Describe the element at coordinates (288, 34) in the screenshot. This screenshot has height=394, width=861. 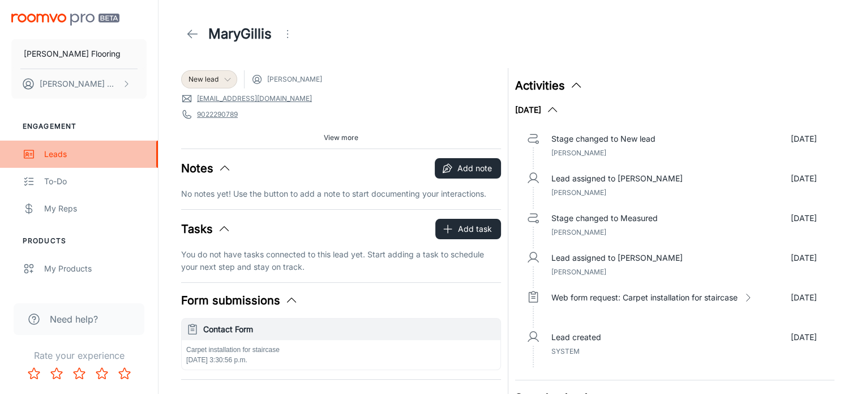
I see `button: Open menu` at that location.